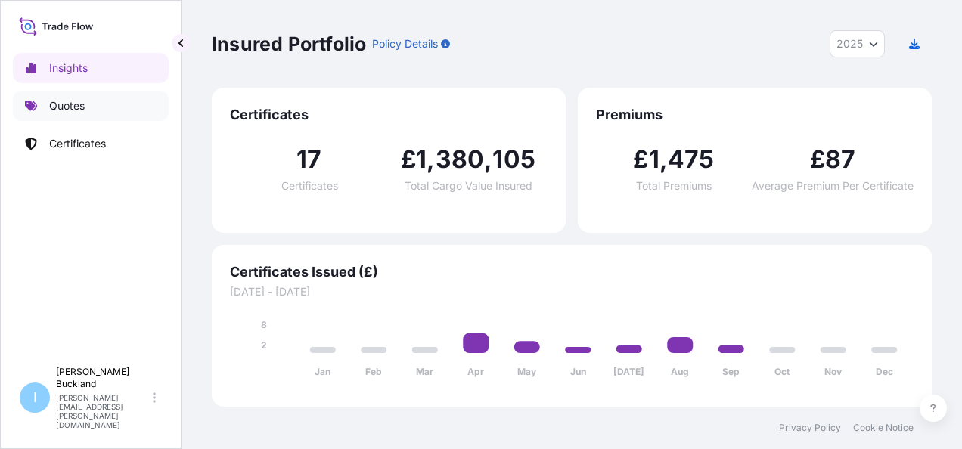 The height and width of the screenshot is (449, 962). Describe the element at coordinates (572, 272) in the screenshot. I see `span: Certificates Issued (£)` at that location.